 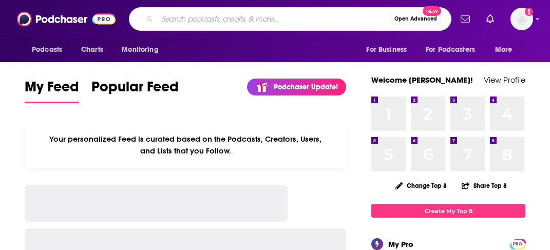 I want to click on span: Popular Feed, so click(x=135, y=90).